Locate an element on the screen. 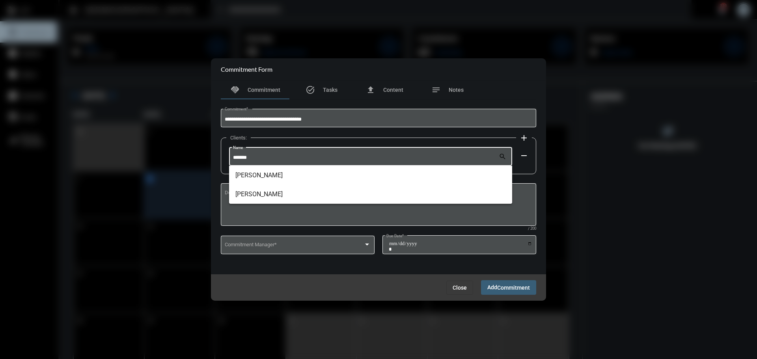 This screenshot has width=757, height=359. mat-icon: search is located at coordinates (504, 157).